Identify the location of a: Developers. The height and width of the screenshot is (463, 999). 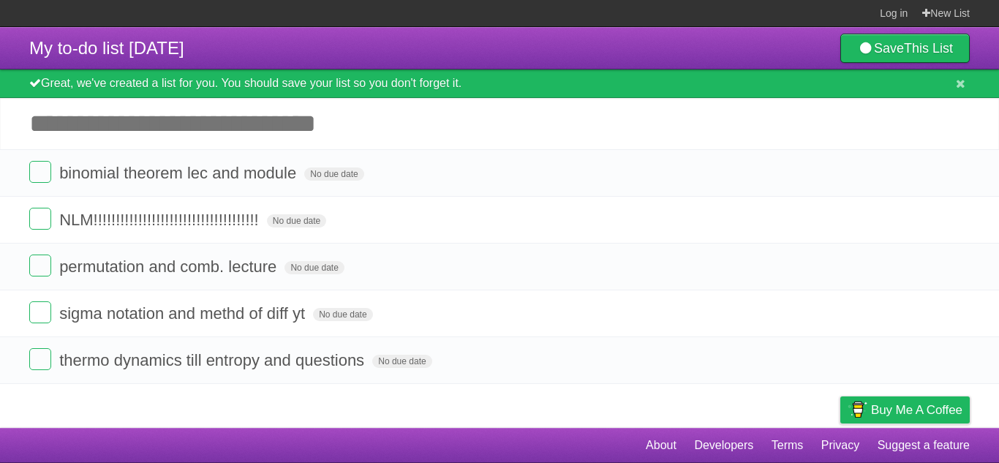
(723, 445).